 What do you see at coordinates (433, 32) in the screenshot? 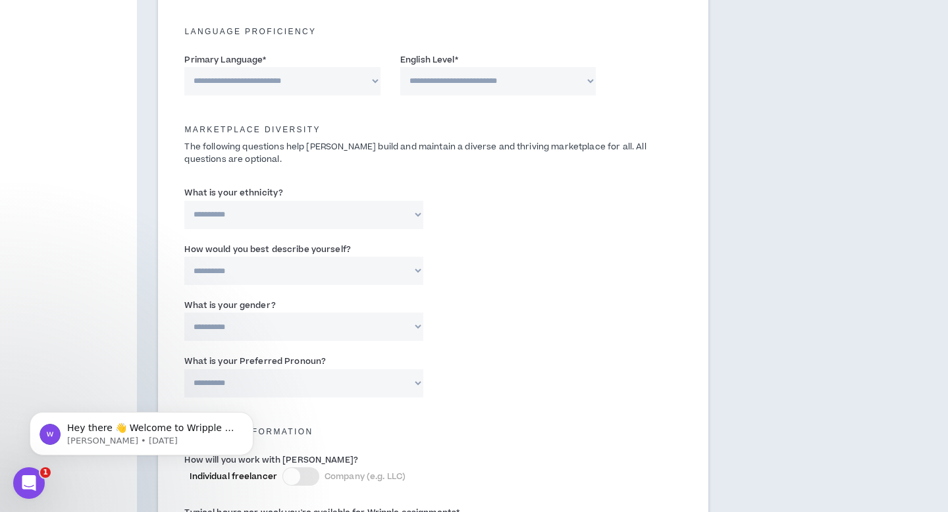
I see `h5: Language Proficiency` at bounding box center [433, 32].